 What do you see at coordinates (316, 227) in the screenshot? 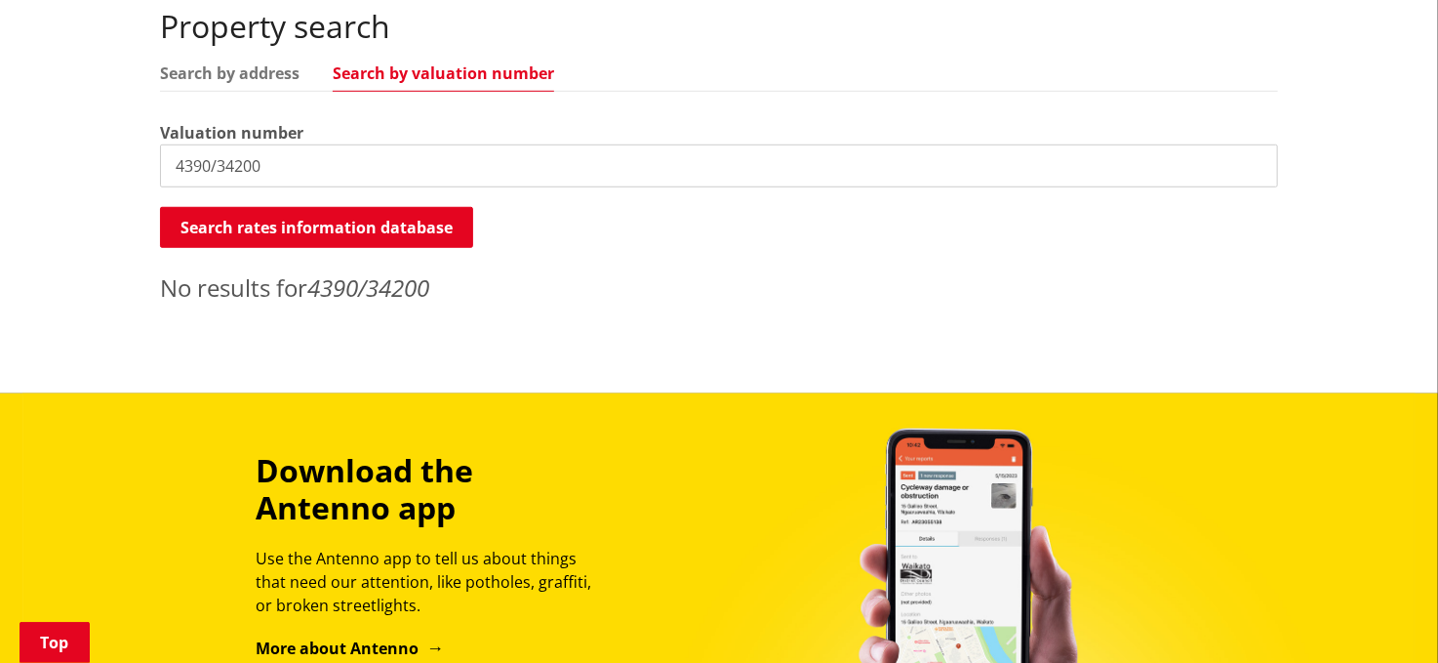
I see `button: Search rates information database` at bounding box center [316, 227].